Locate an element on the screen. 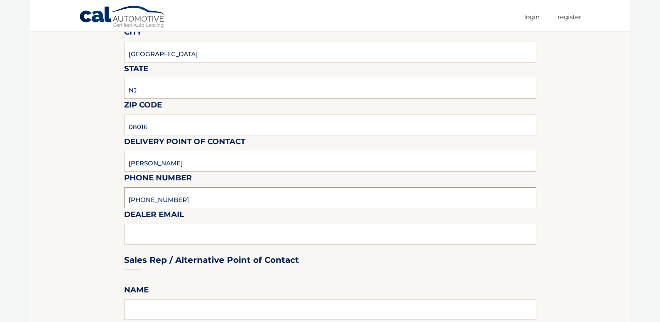  label: Dealer Email is located at coordinates (154, 216).